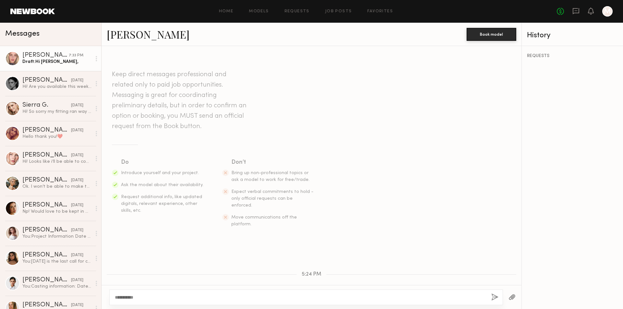 This screenshot has height=309, width=623. I want to click on span: Ask the model about their availability., so click(162, 185).